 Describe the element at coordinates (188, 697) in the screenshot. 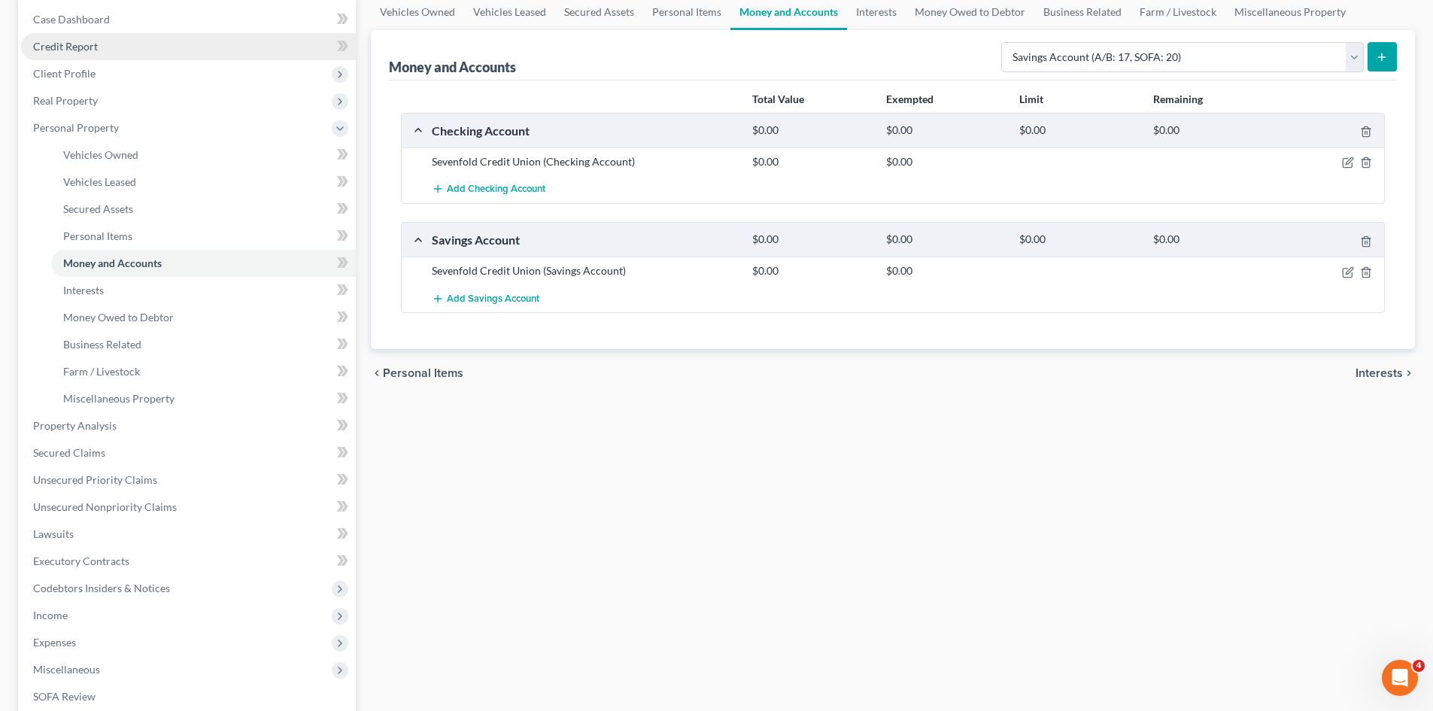

I see `a: SOFA Review` at that location.